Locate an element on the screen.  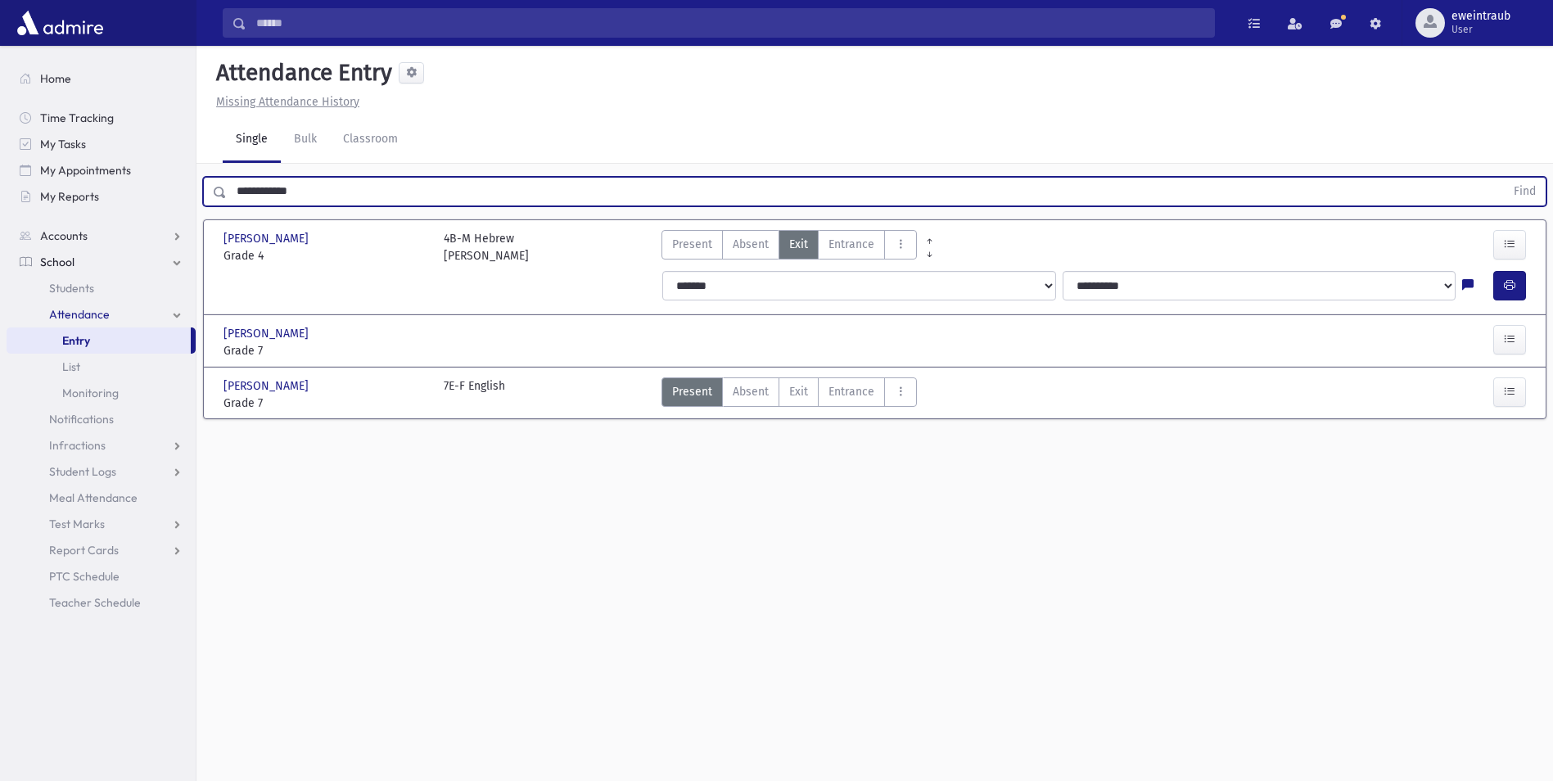
img: AdmirePro is located at coordinates (60, 23).